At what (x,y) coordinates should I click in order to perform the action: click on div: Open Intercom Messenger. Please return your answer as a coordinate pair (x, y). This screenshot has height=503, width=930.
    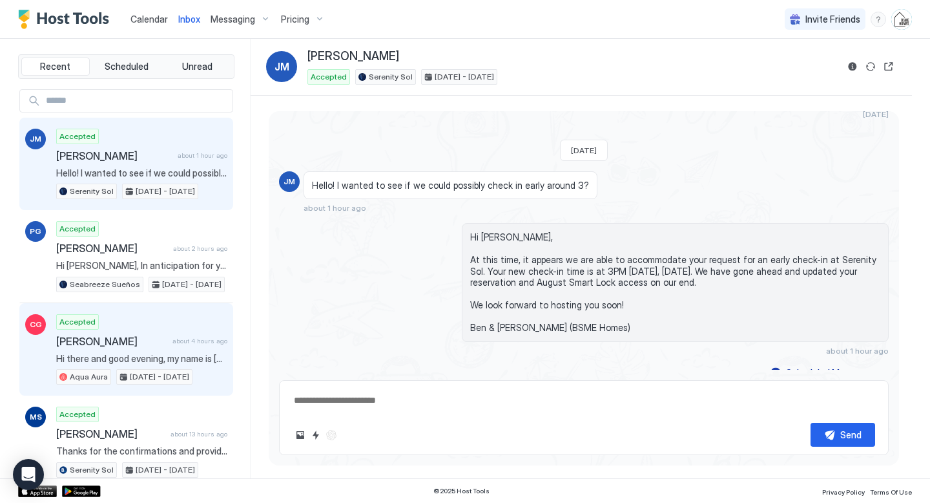
    Looking at the image, I should click on (28, 474).